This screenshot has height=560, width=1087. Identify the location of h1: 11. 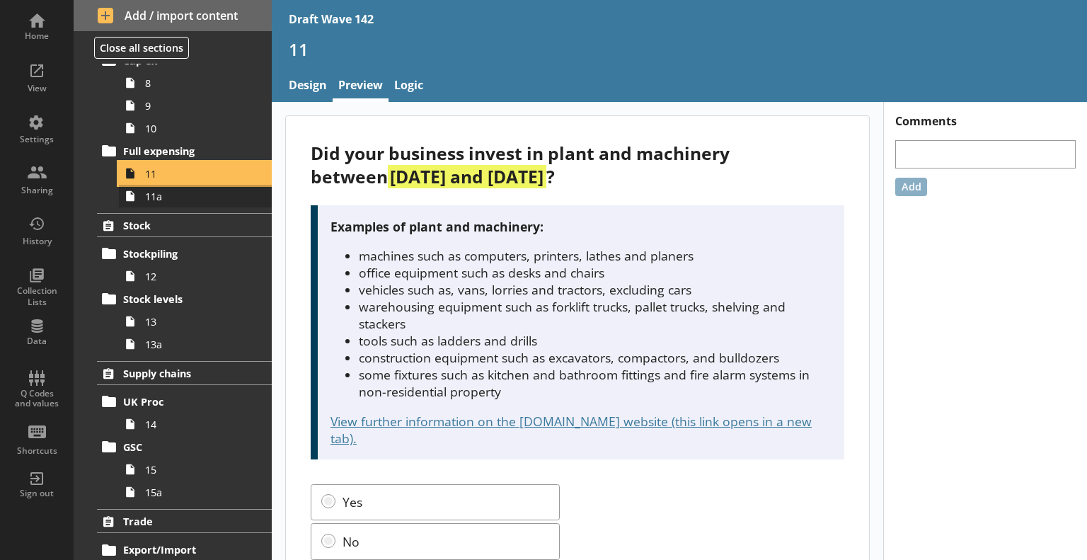
(679, 49).